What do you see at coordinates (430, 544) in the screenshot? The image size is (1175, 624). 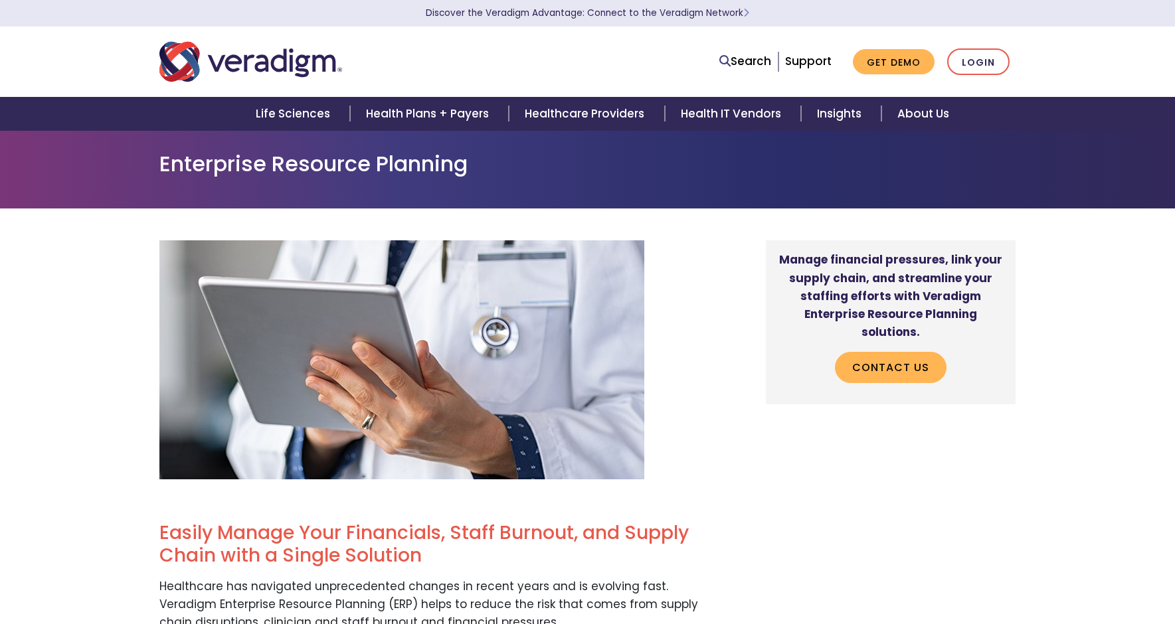 I see `h2: Easily Manage Your Financials, Staff Burnout, and Supply Chain with a Single Solution` at bounding box center [430, 544].